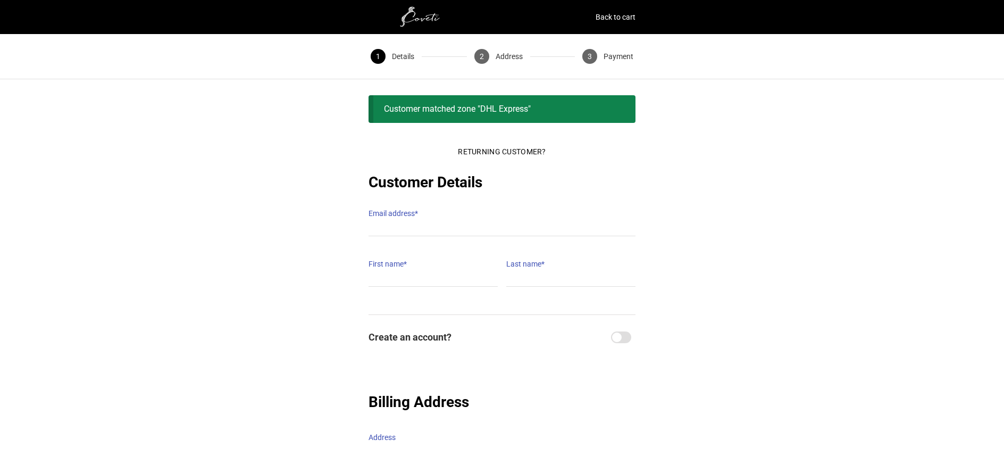  What do you see at coordinates (615, 17) in the screenshot?
I see `a: Back to cart` at bounding box center [615, 17].